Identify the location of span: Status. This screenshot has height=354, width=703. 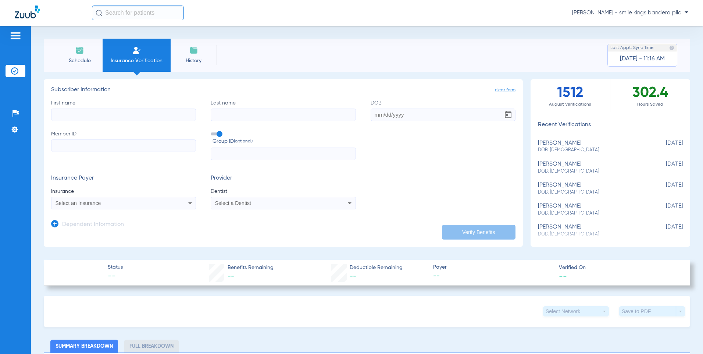
(115, 267).